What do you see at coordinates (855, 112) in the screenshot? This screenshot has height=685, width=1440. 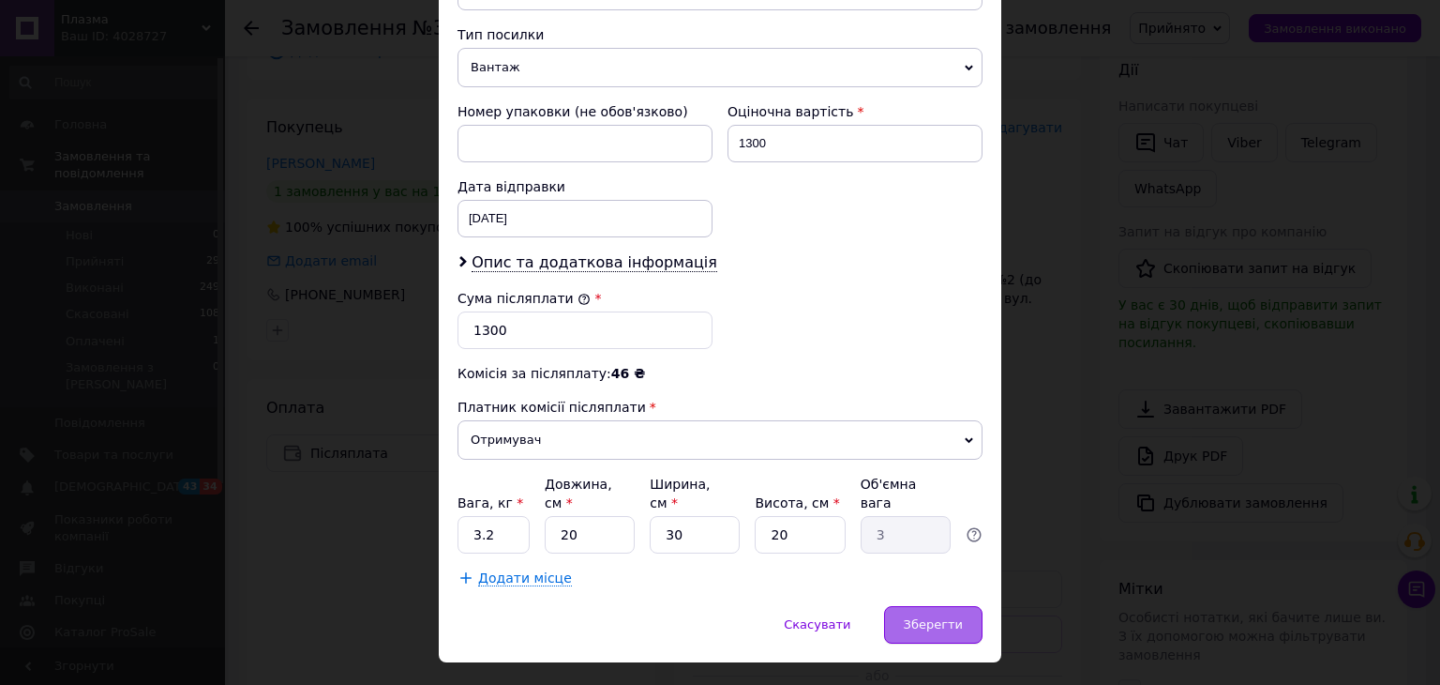 I see `div: Оціночна вартість` at bounding box center [855, 112].